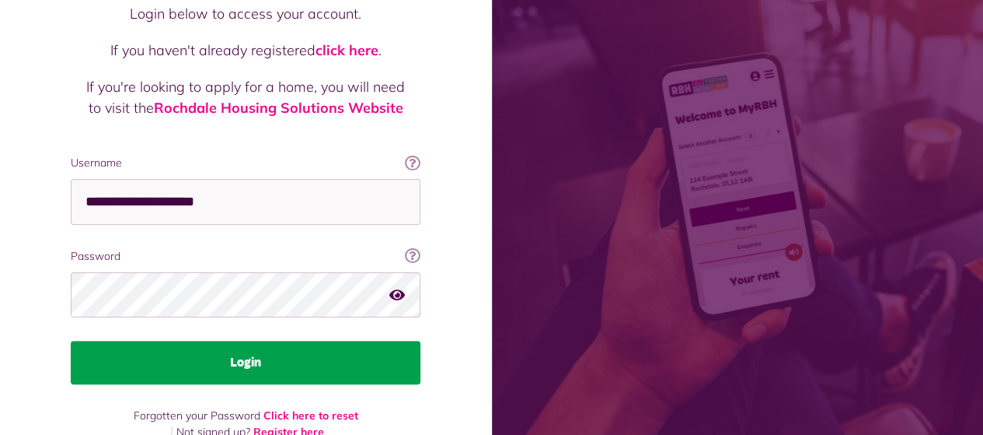 The width and height of the screenshot is (983, 435). What do you see at coordinates (347, 50) in the screenshot?
I see `a: click here` at bounding box center [347, 50].